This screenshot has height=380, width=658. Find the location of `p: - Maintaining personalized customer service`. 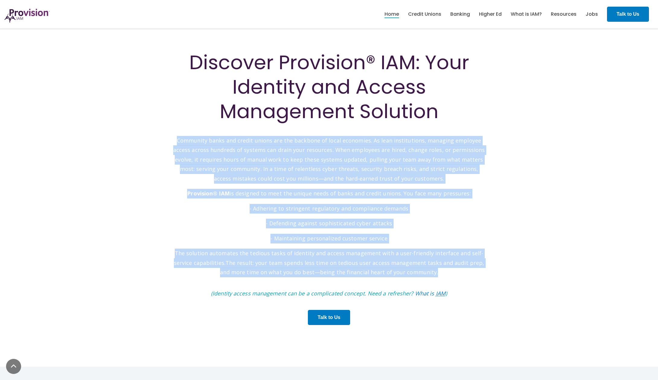

p: - Maintaining personalized customer service is located at coordinates (329, 238).